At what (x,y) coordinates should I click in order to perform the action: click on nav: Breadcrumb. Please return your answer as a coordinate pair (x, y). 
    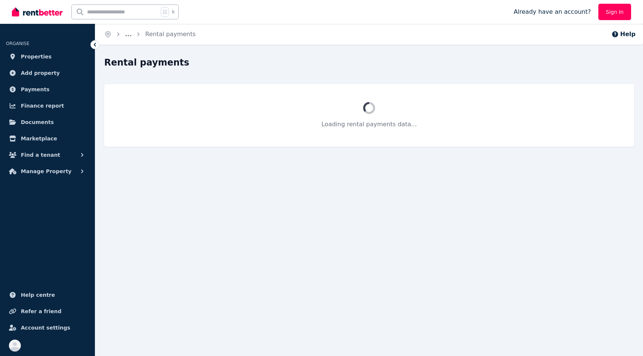
    Looking at the image, I should click on (150, 34).